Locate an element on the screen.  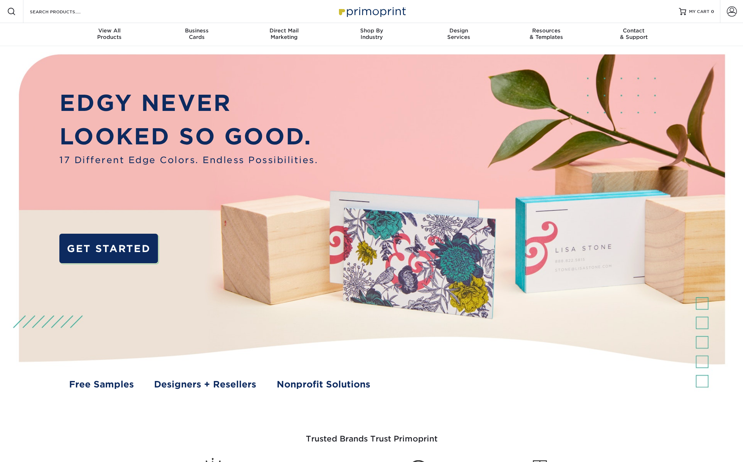
div: Products is located at coordinates (109, 34).